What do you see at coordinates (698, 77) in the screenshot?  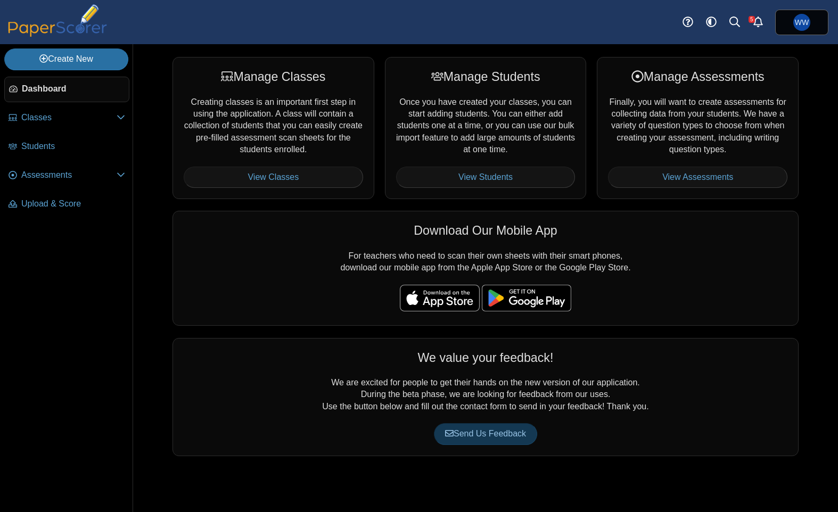 I see `div: Manage Assessments` at bounding box center [698, 77].